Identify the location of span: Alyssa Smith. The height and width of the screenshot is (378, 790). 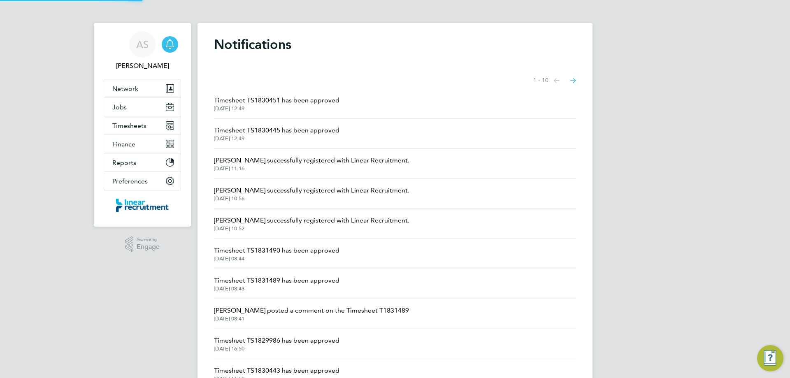
(142, 66).